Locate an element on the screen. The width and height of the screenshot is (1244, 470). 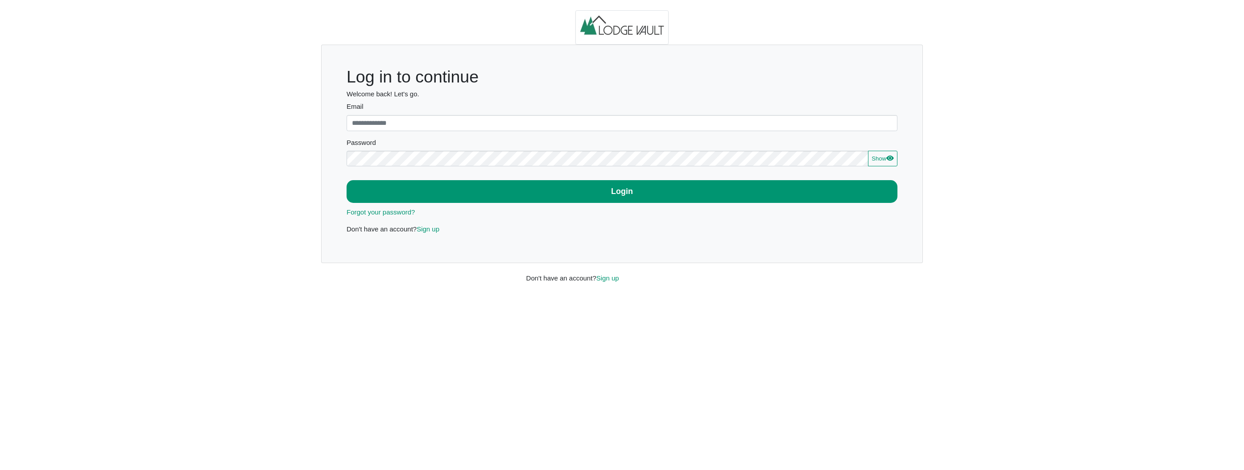
button: Showeye fill is located at coordinates (882, 159).